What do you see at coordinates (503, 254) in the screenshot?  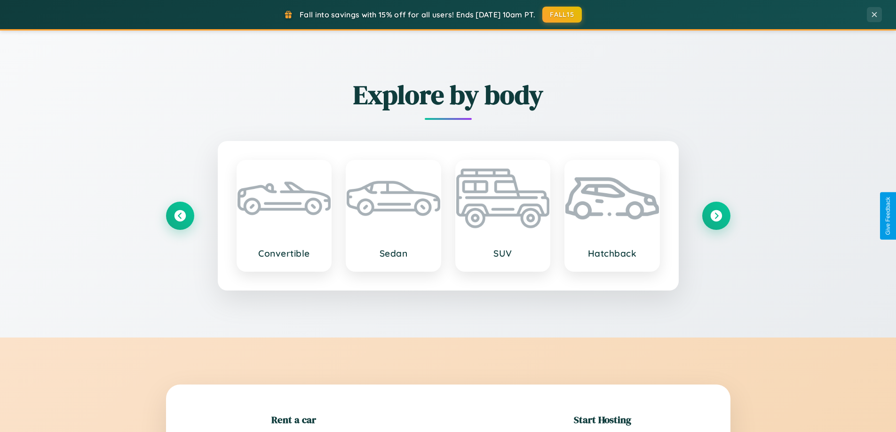 I see `h3: SUV` at bounding box center [503, 254].